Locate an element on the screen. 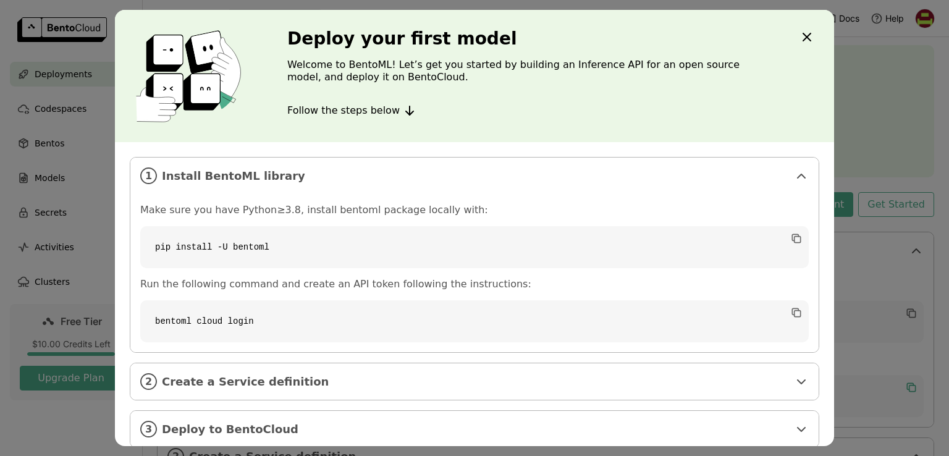  span: Follow the steps below is located at coordinates (343, 111).